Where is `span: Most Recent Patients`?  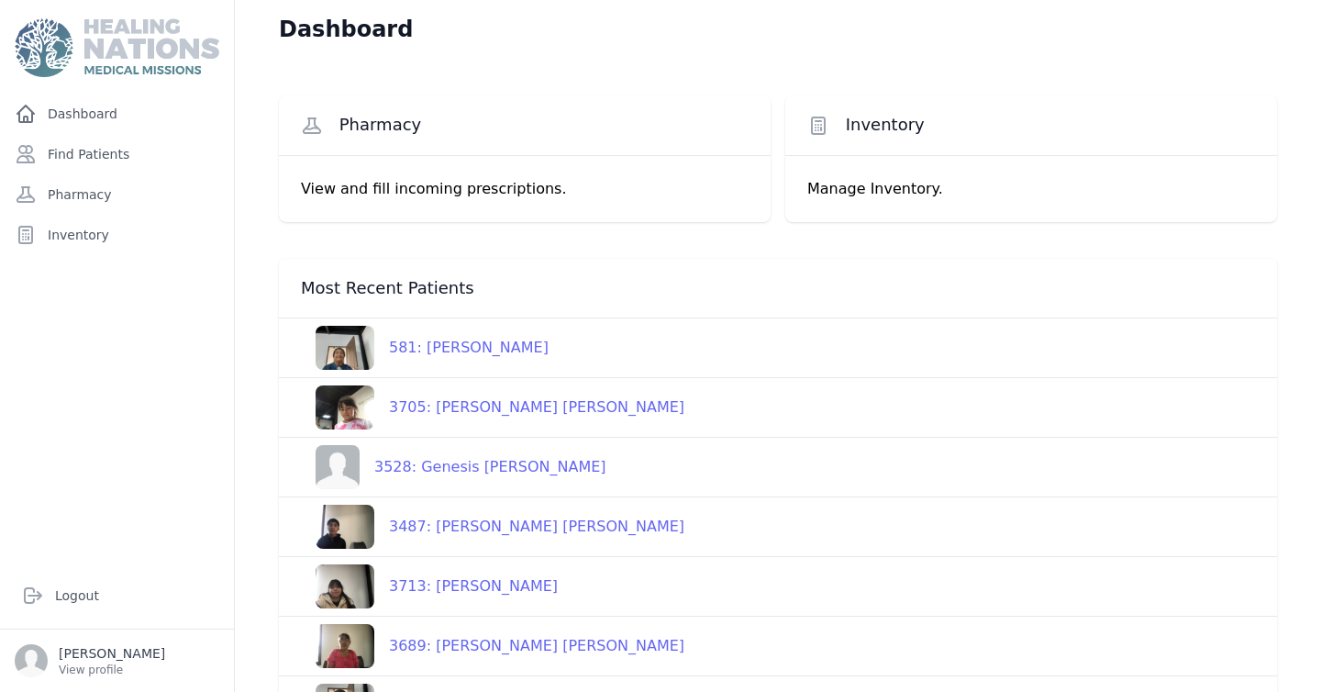
span: Most Recent Patients is located at coordinates (387, 288).